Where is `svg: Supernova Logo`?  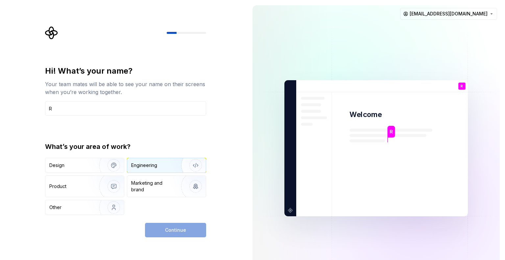 svg: Supernova Logo is located at coordinates (52, 33).